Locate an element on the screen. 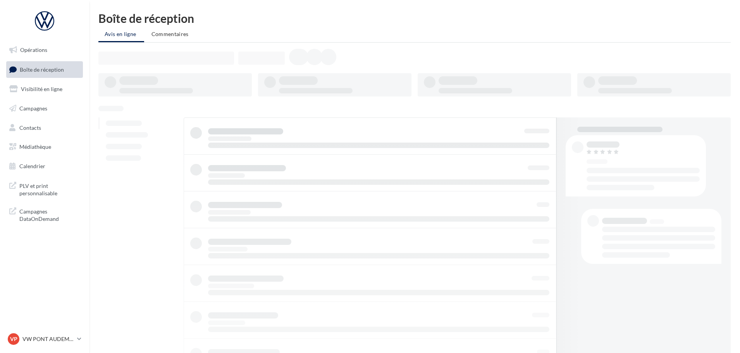 This screenshot has width=740, height=353. span: VP is located at coordinates (14, 339).